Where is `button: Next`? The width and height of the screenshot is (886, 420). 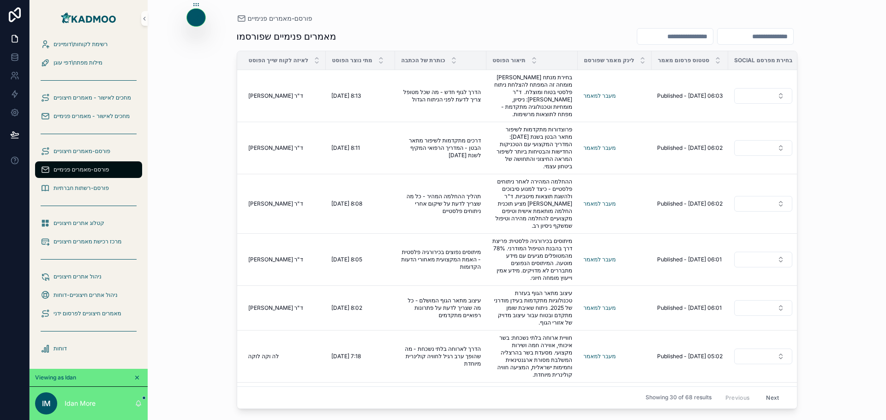 button: Next is located at coordinates (772, 398).